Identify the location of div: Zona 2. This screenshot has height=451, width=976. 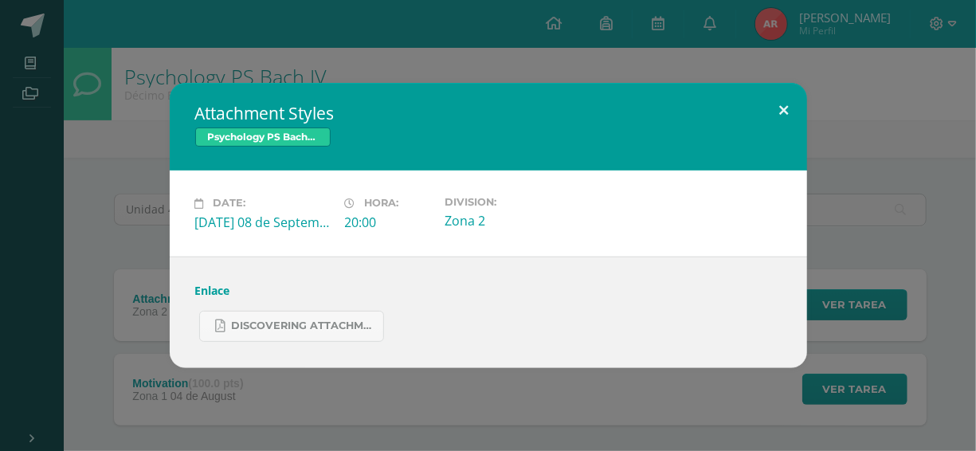
(513, 221).